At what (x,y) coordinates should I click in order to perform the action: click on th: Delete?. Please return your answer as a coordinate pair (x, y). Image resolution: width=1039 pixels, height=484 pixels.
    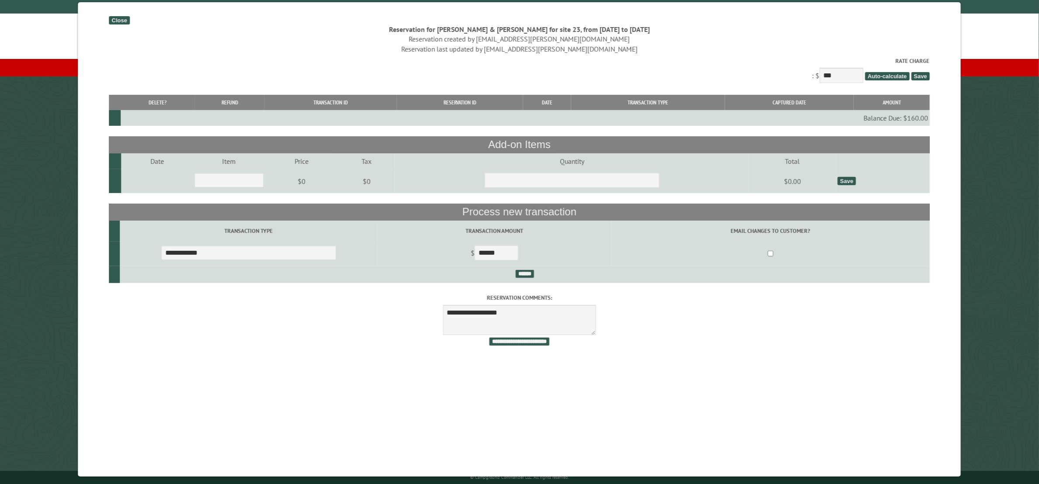
    Looking at the image, I should click on (158, 102).